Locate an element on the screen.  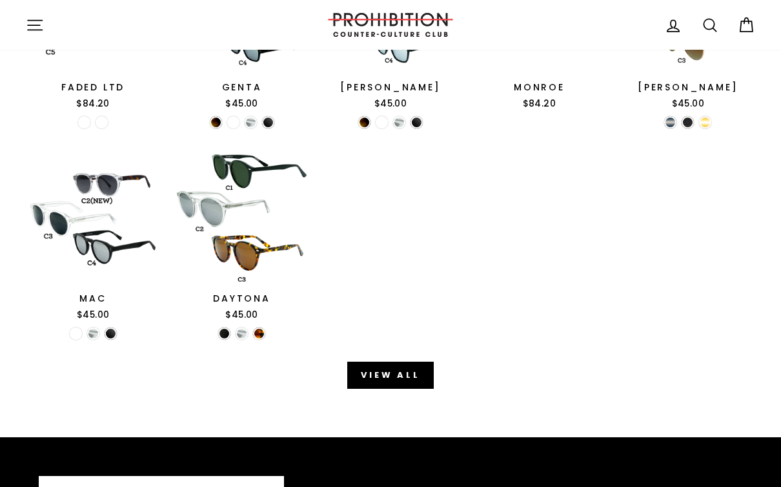
a: View all is located at coordinates (391, 375).